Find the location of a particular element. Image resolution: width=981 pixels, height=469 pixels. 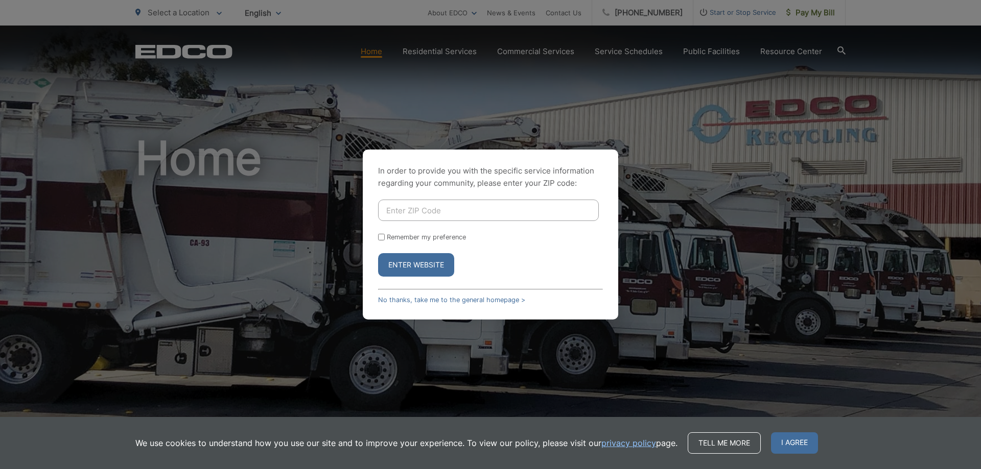

a: Tell me more is located at coordinates (724, 443).